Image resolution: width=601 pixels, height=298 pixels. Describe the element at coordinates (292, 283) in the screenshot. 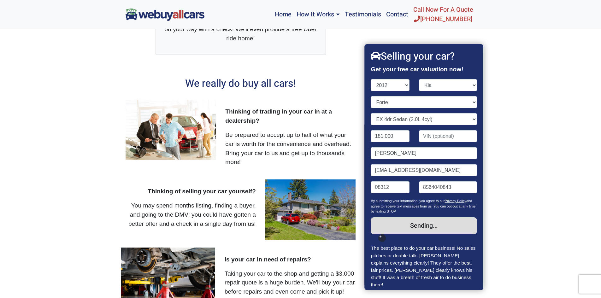

I see `p: Taking your car to the shop and getting a $3,000 repair quote is a huge burden. We'll buy your ca...` at that location.